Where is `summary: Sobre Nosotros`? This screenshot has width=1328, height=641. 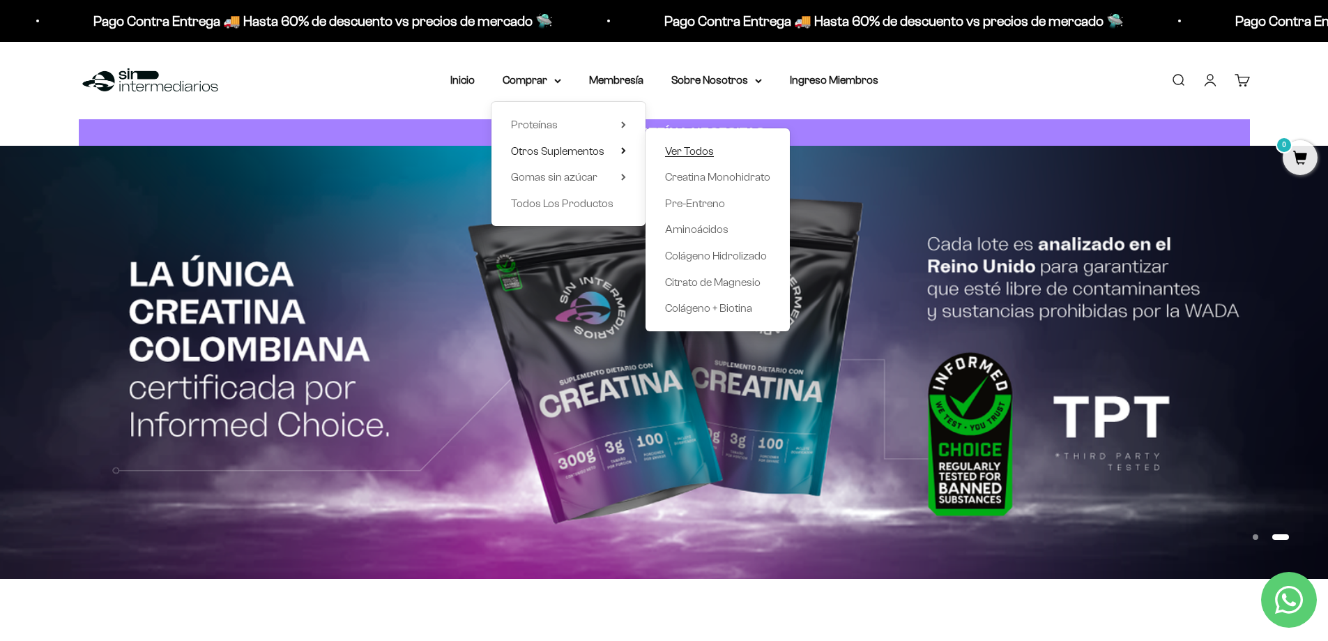
summary: Sobre Nosotros is located at coordinates (717, 80).